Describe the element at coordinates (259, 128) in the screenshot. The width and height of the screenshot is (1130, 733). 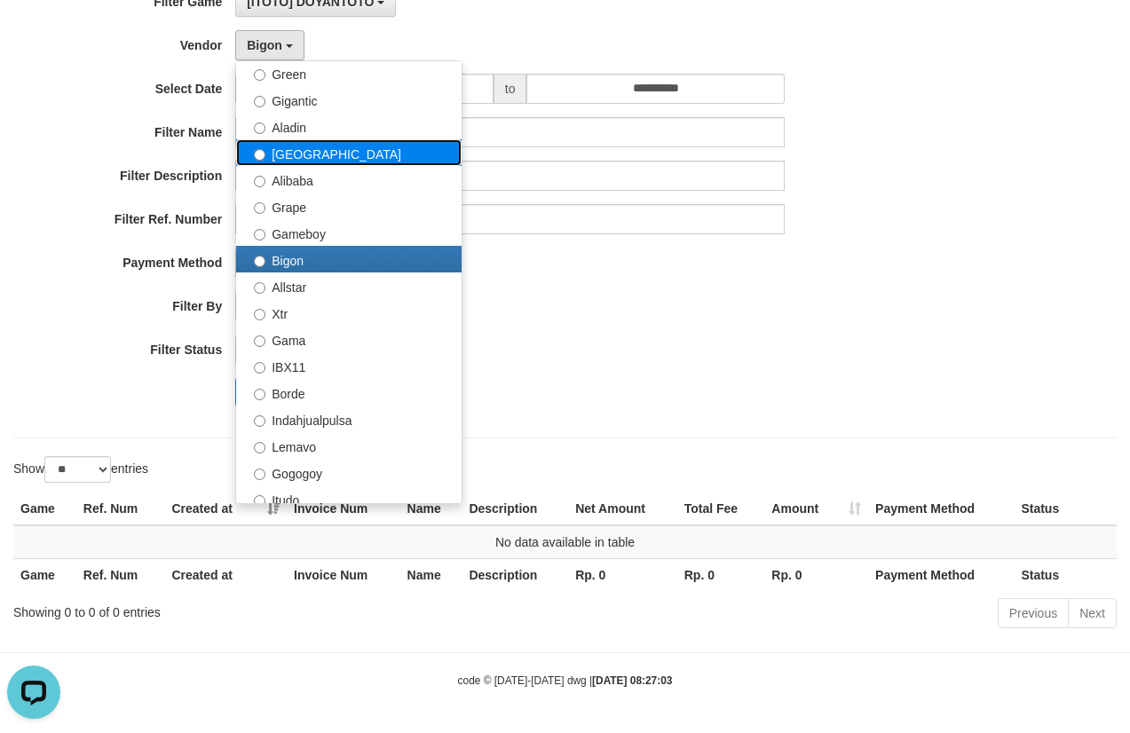
I see `input: Aladin` at that location.